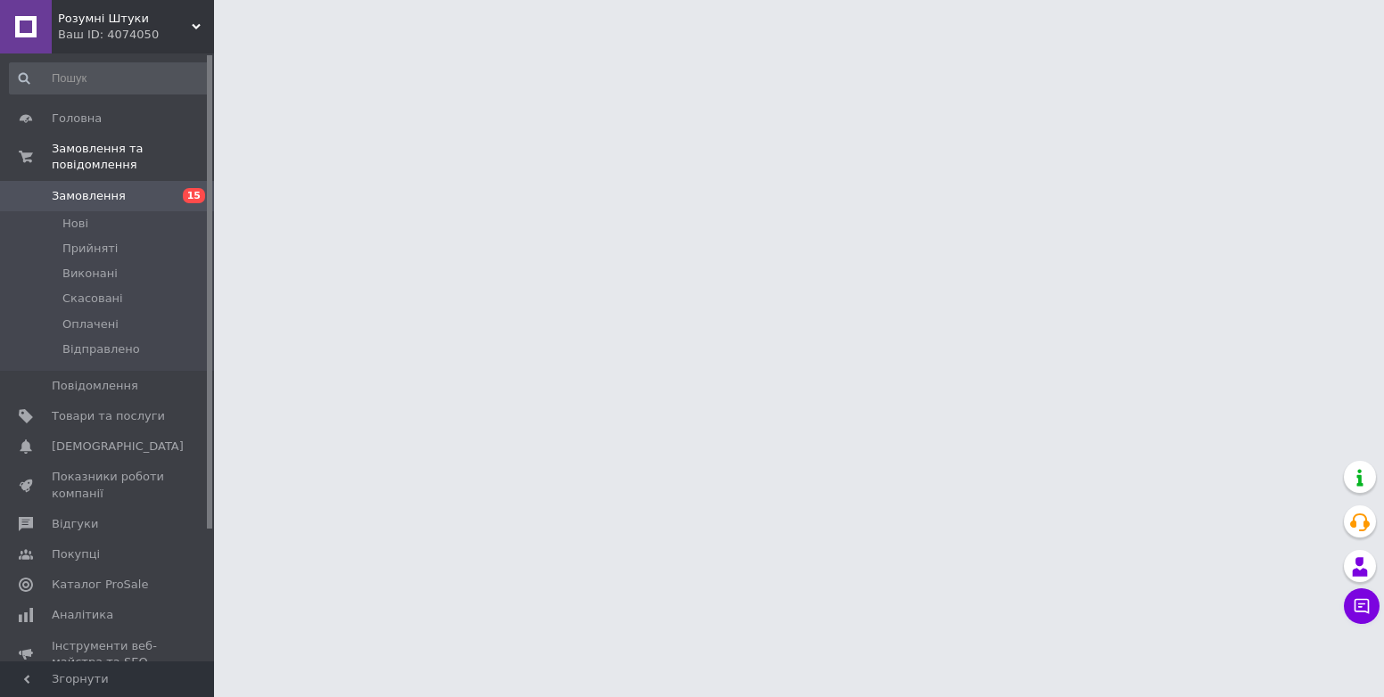 Image resolution: width=1384 pixels, height=697 pixels. Describe the element at coordinates (77, 119) in the screenshot. I see `span: Головна` at that location.